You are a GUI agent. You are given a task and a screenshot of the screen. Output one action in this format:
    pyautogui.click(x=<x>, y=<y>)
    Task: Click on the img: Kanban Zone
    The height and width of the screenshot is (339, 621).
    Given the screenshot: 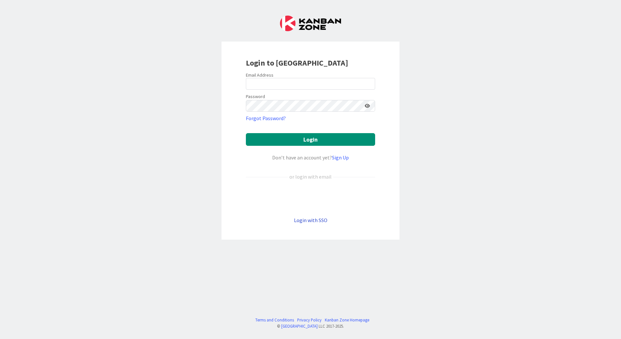 What is the action you would take?
    pyautogui.click(x=310, y=23)
    